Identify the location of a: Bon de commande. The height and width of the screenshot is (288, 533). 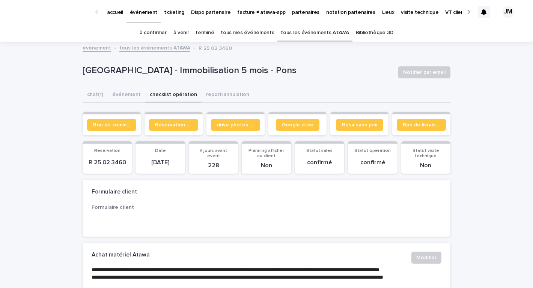
(112, 125).